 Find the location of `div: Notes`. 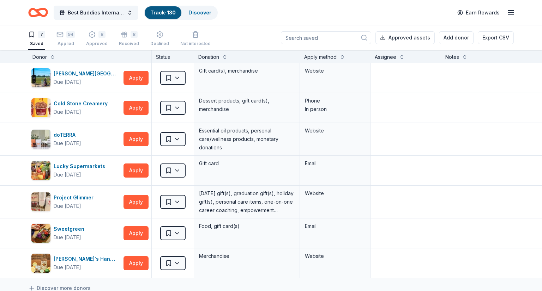

div: Notes is located at coordinates (452, 57).